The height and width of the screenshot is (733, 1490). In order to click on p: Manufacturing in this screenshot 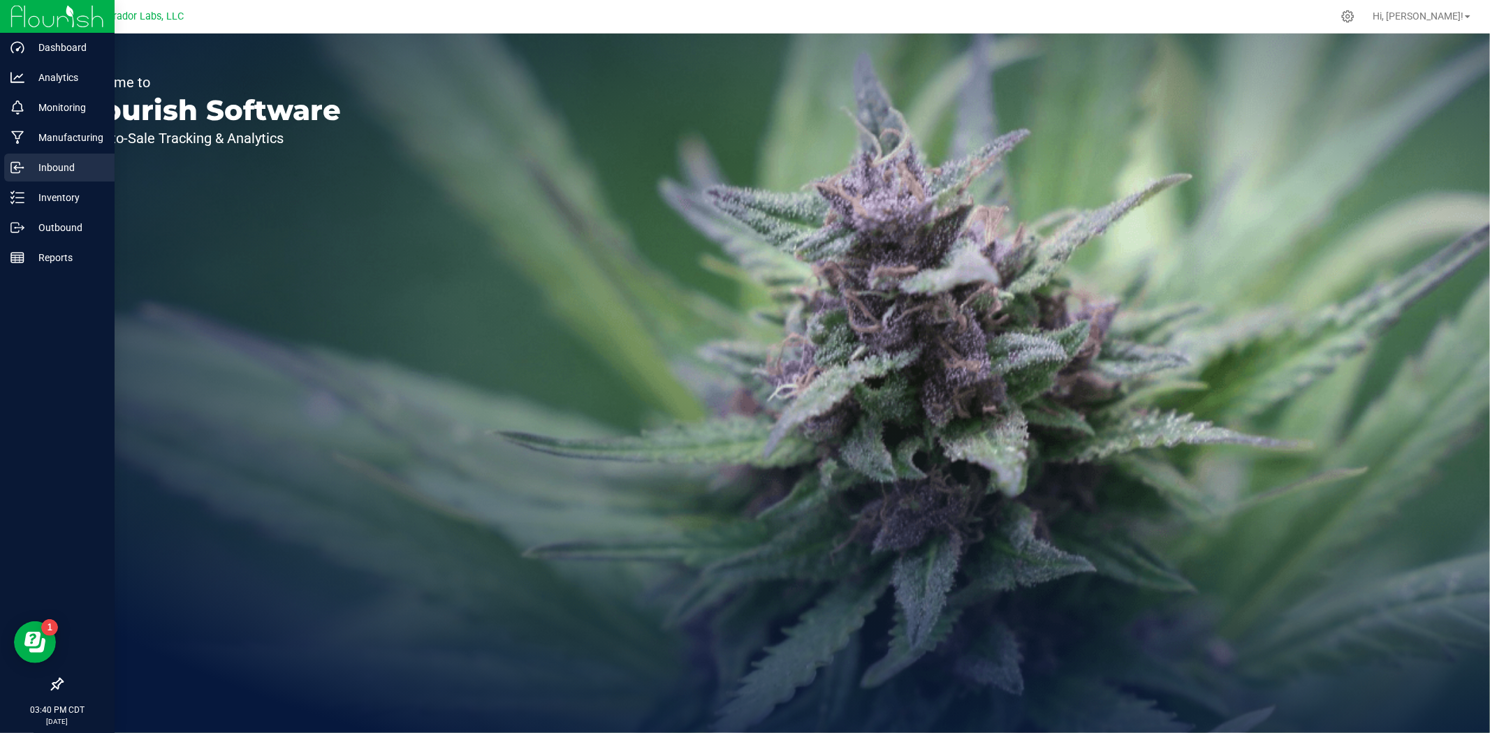, I will do `click(66, 138)`.